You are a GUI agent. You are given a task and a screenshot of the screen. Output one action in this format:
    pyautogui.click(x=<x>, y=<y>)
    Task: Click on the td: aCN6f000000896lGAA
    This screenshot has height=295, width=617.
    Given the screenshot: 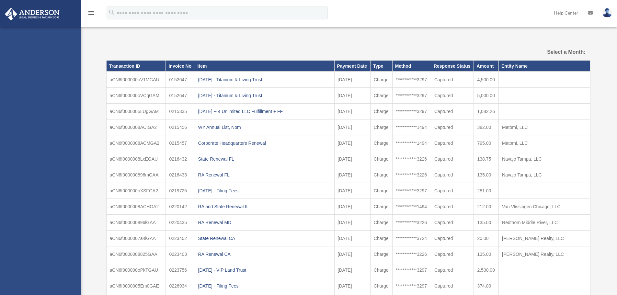 What is the action you would take?
    pyautogui.click(x=136, y=223)
    